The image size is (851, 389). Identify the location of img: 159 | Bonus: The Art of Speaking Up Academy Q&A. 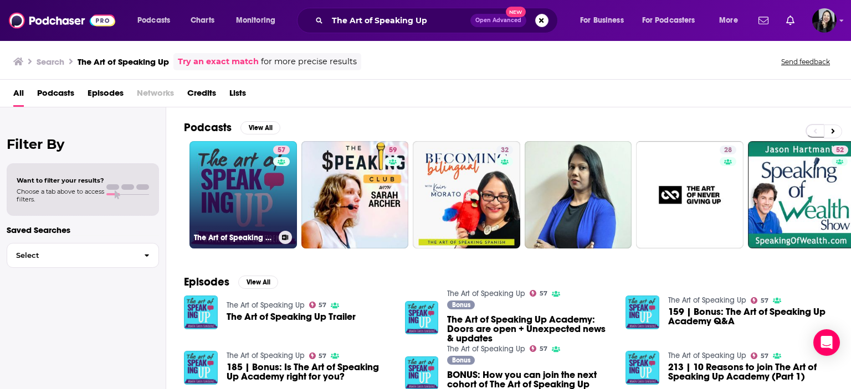
(642, 312).